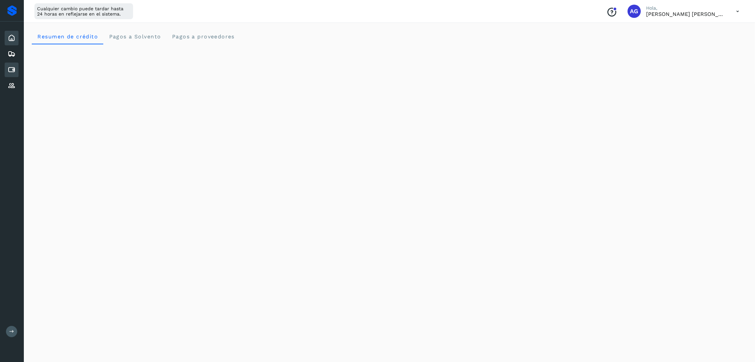  Describe the element at coordinates (68, 36) in the screenshot. I see `span: Resumen de crédito` at that location.